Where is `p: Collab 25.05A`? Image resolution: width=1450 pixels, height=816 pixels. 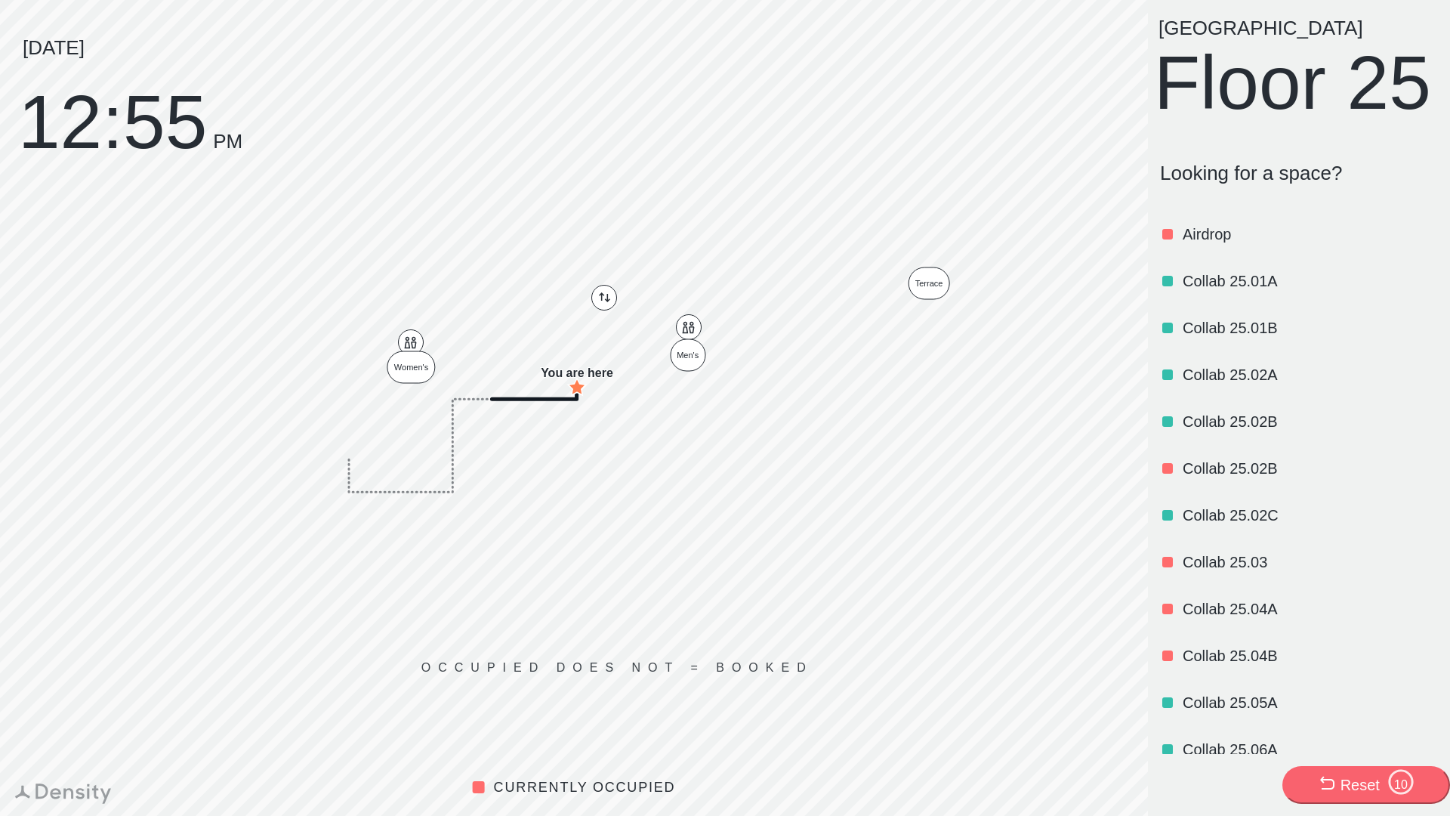 p: Collab 25.05A is located at coordinates (1309, 702).